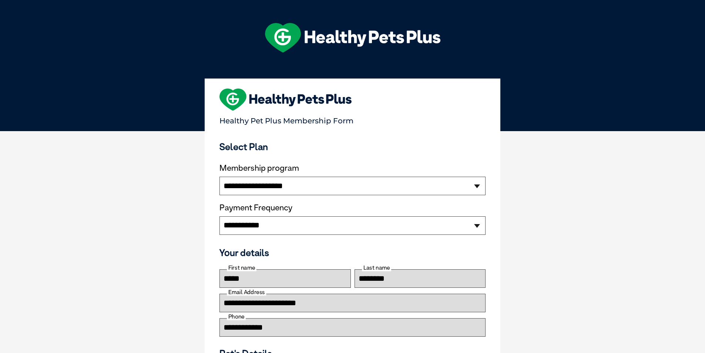  I want to click on img: hpp-logo-landscape-green-white.png, so click(353, 38).